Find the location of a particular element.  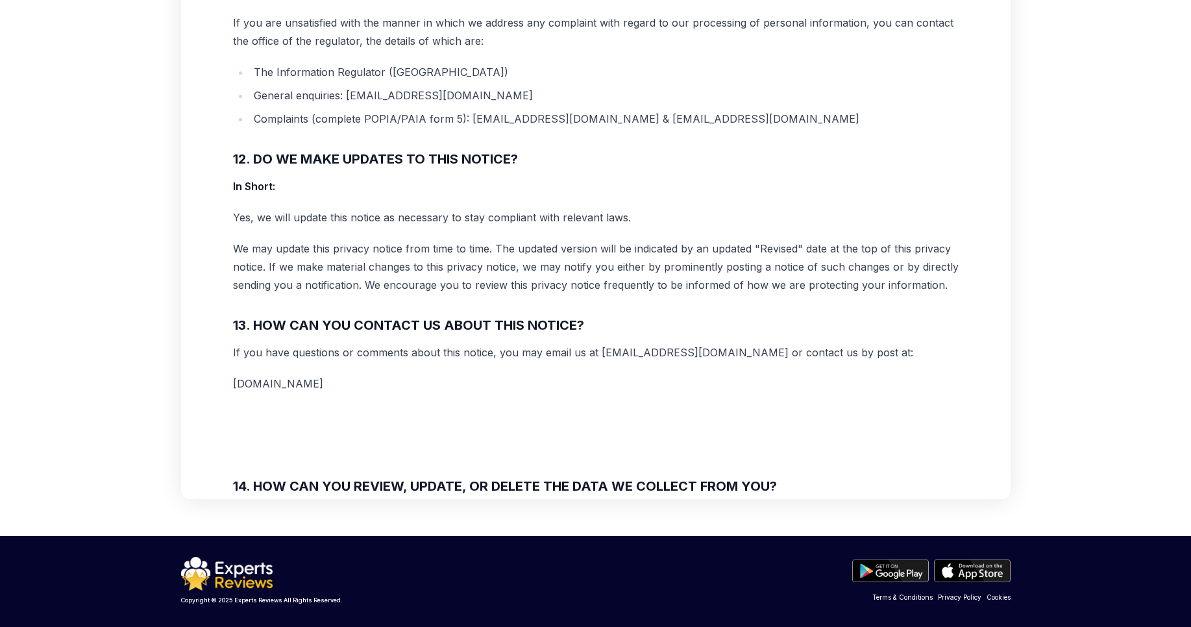

p: If you are unsatisfied with the manner in which we address any complaint with regard to our proce... is located at coordinates (596, 32).